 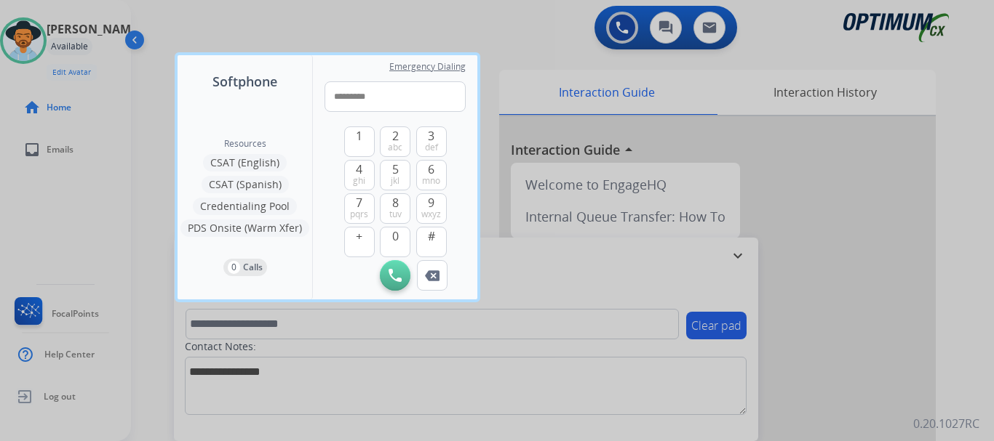 What do you see at coordinates (245, 144) in the screenshot?
I see `span: Resources` at bounding box center [245, 144].